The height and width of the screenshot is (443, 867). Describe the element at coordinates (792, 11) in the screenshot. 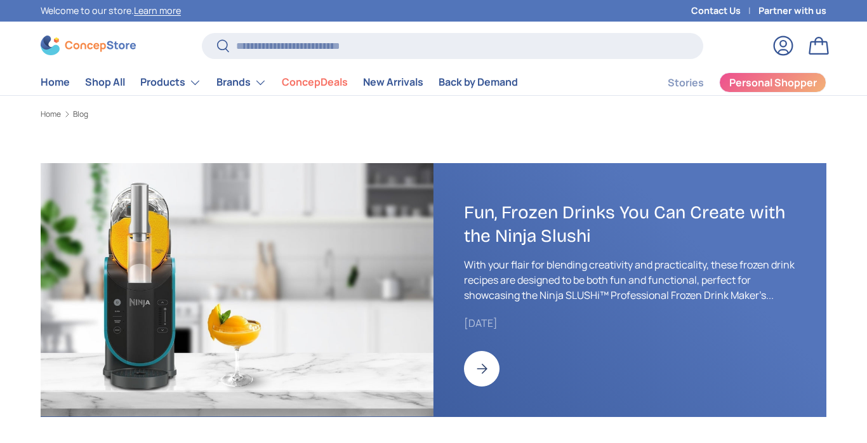

I see `a: Partner with us` at that location.